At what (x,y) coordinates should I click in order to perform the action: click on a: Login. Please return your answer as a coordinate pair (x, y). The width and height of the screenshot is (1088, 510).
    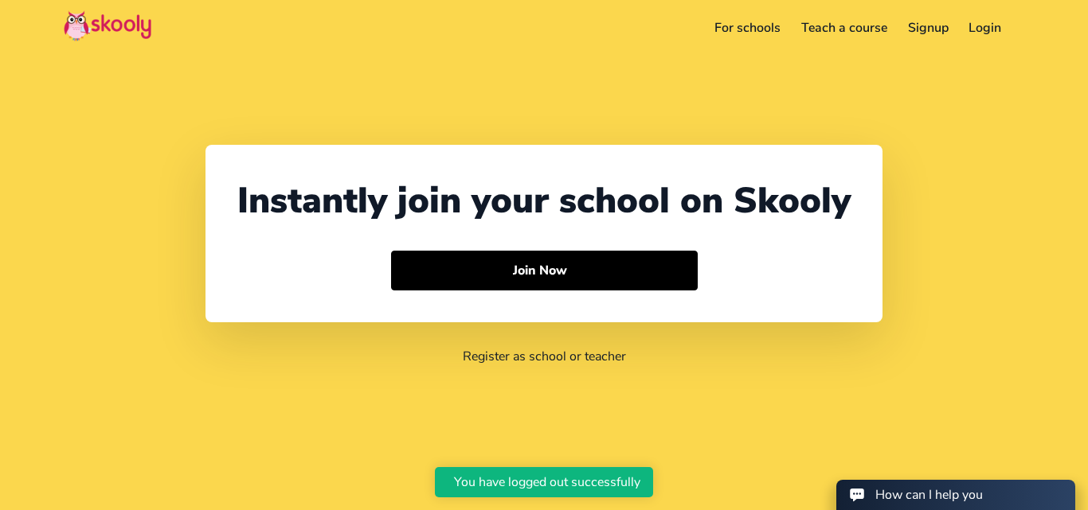
    Looking at the image, I should click on (984, 28).